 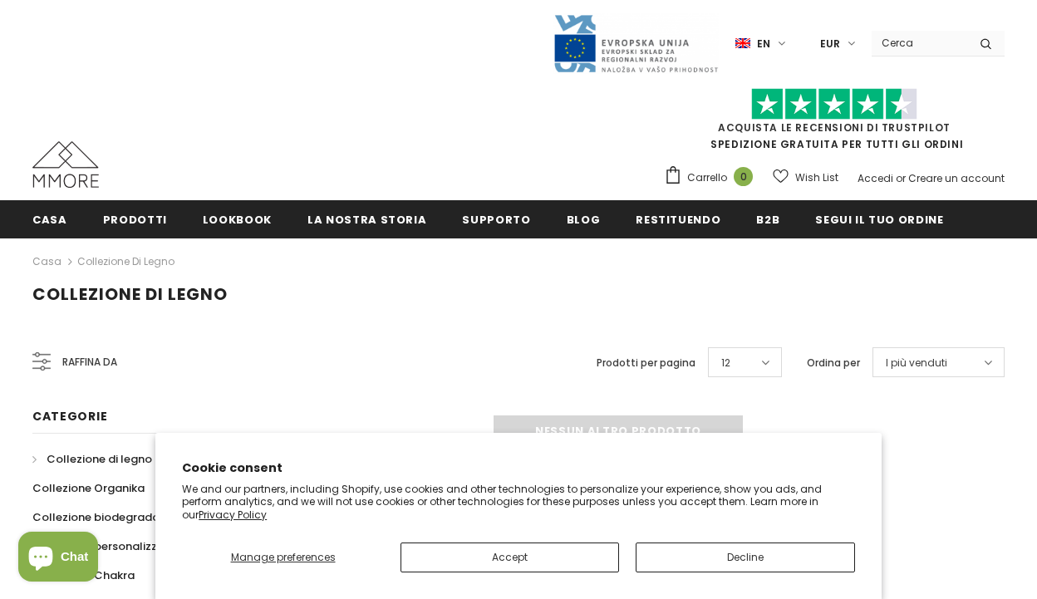 I want to click on span: EUR, so click(x=830, y=44).